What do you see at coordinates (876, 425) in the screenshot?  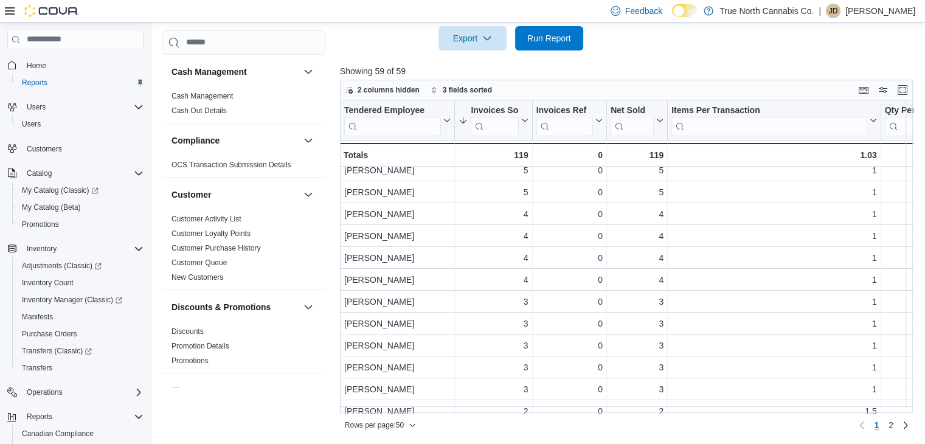 I see `button: Page 1 of 2` at bounding box center [876, 425].